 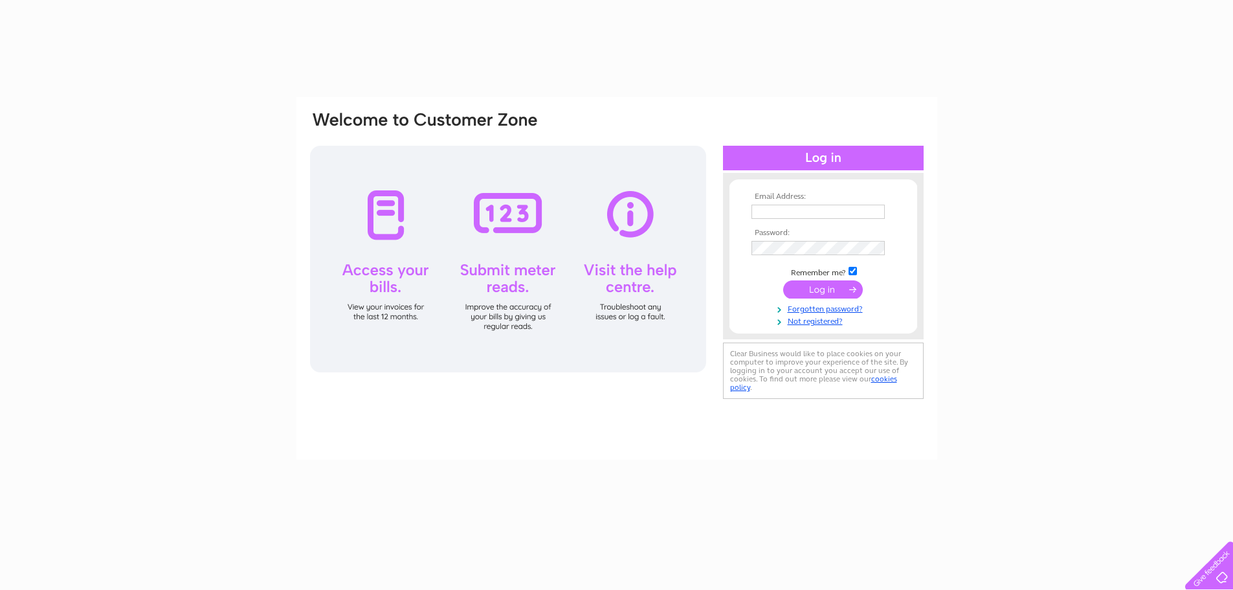 What do you see at coordinates (825, 320) in the screenshot?
I see `a: Not registered?` at bounding box center [825, 320].